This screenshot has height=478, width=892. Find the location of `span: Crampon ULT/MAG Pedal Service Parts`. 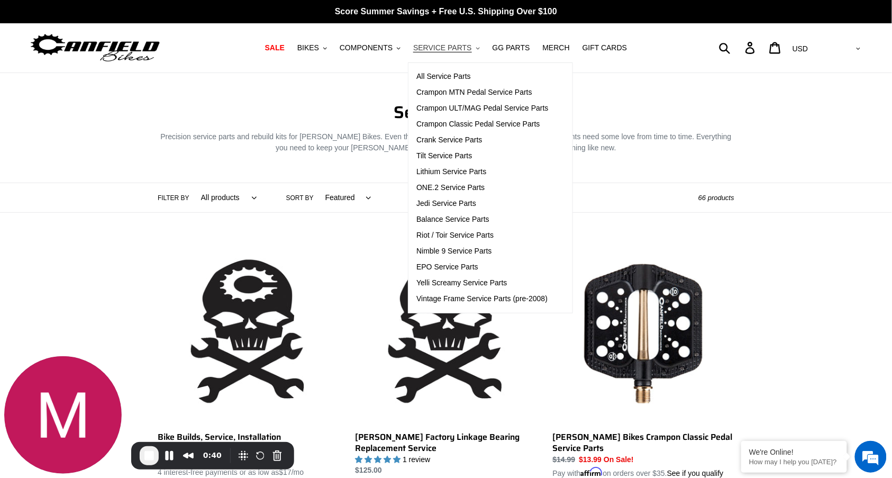

span: Crampon ULT/MAG Pedal Service Parts is located at coordinates (482, 108).